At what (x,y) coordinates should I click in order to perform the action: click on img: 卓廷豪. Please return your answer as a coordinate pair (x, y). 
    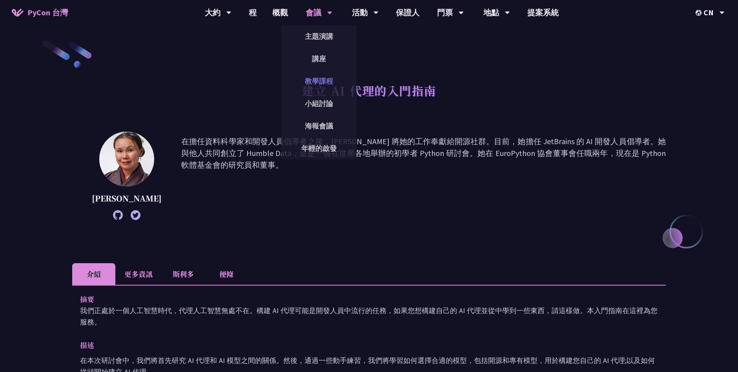
    Looking at the image, I should click on (127, 159).